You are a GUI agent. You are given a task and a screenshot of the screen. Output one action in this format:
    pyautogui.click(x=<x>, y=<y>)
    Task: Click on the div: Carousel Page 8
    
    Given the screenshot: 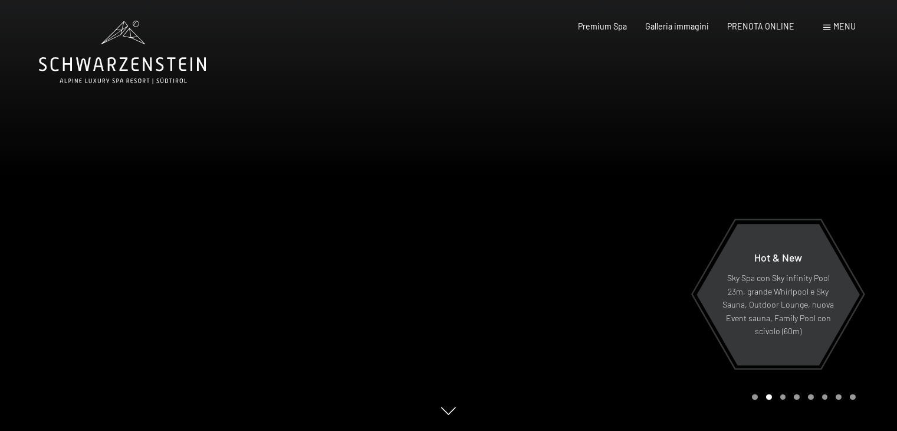 What is the action you would take?
    pyautogui.click(x=853, y=397)
    